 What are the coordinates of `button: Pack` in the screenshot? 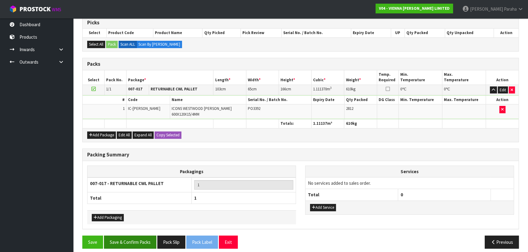 It's located at (112, 45).